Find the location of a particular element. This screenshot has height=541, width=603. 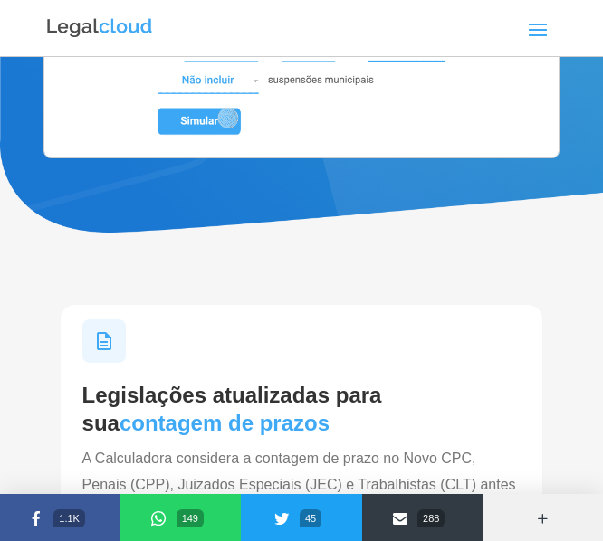

a: 45 is located at coordinates (300, 517).